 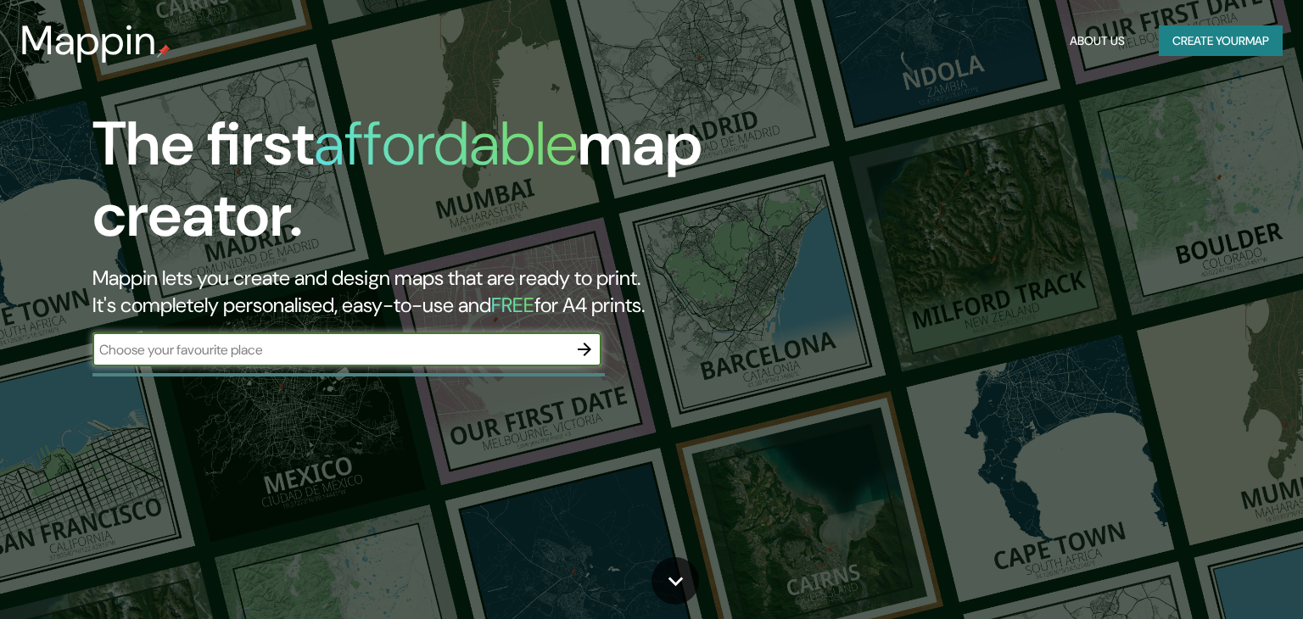 What do you see at coordinates (330, 349) in the screenshot?
I see `input: Choose your favourite place` at bounding box center [330, 349].